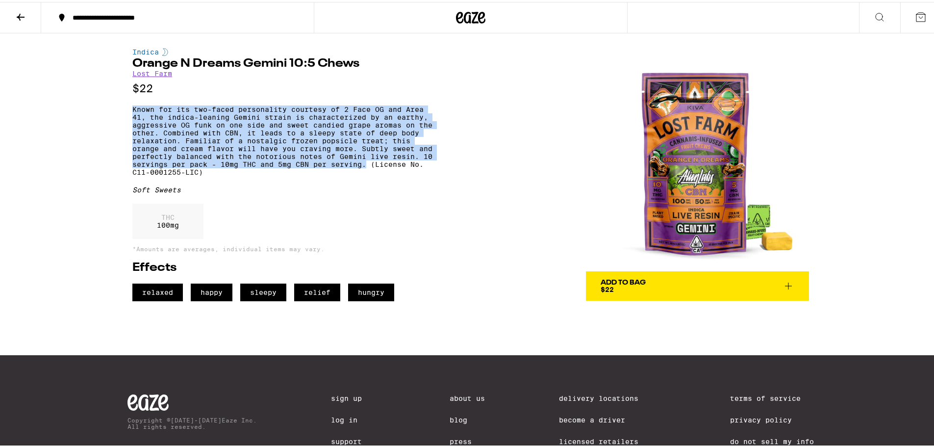 This screenshot has width=934, height=447. I want to click on a: Terms of Service, so click(772, 396).